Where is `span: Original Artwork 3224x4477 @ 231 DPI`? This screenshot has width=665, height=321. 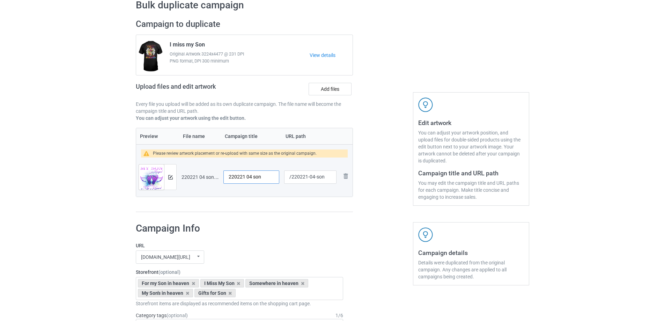 span: Original Artwork 3224x4477 @ 231 DPI is located at coordinates (239, 54).